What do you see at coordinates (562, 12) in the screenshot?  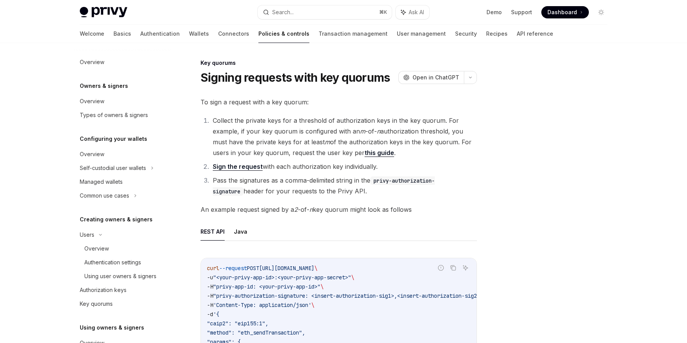 I see `span: Dashboard` at bounding box center [562, 12].